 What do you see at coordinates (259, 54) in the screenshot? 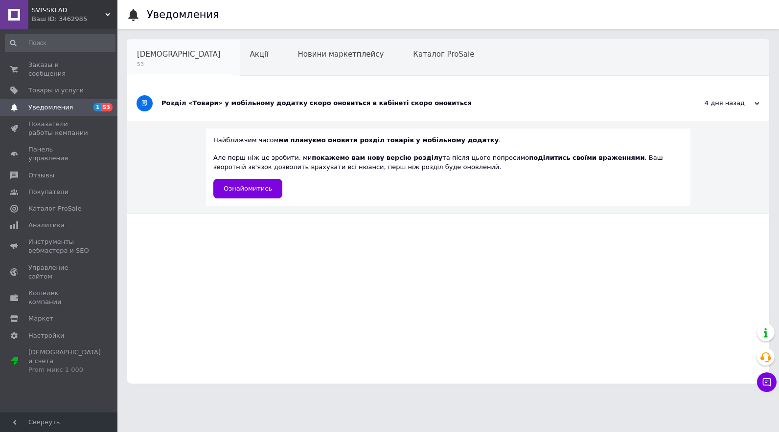
I see `span: Акції` at bounding box center [259, 54].